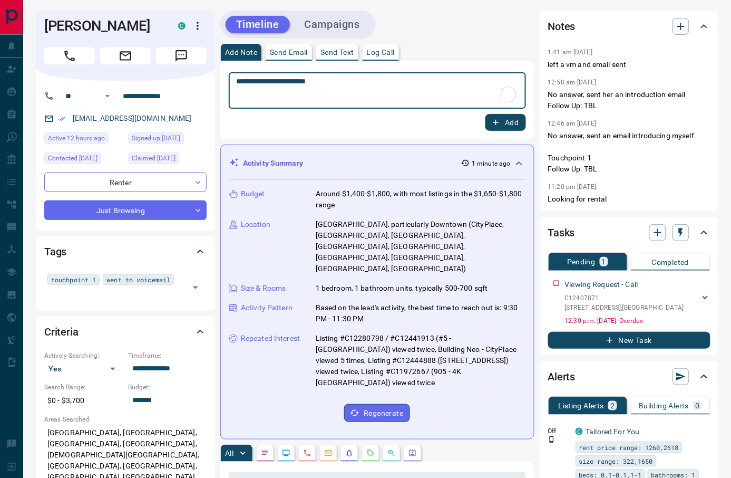 The height and width of the screenshot is (478, 731). Describe the element at coordinates (307, 453) in the screenshot. I see `svg: Calls` at that location.